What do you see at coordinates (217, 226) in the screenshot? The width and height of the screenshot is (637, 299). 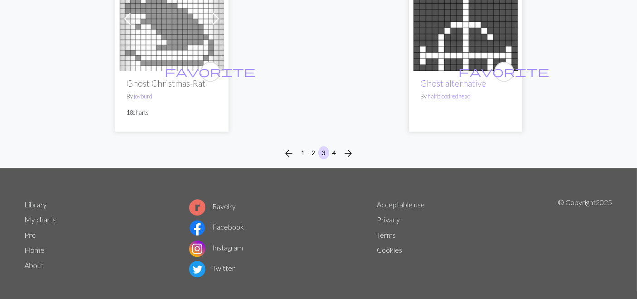 I see `a: Facebook` at bounding box center [217, 226].